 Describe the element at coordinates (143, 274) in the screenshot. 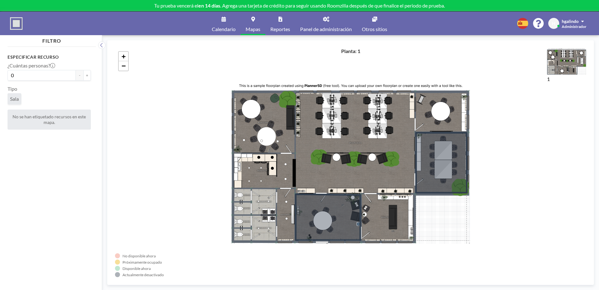

I see `div: Actualmente desactivado` at that location.